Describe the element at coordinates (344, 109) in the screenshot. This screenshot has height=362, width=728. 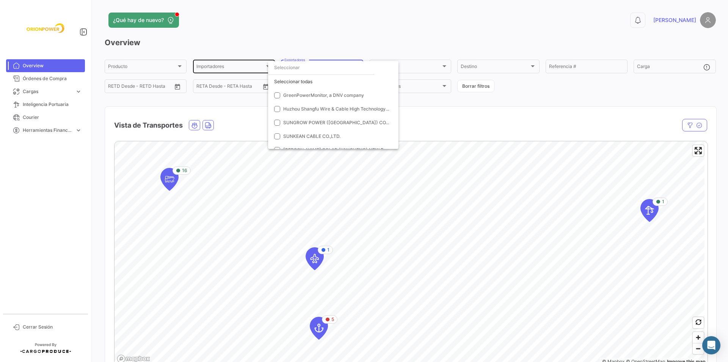
I see `span: Huzhou Shangfu Wire & Cable High Technology Co., Ltd.` at that location.